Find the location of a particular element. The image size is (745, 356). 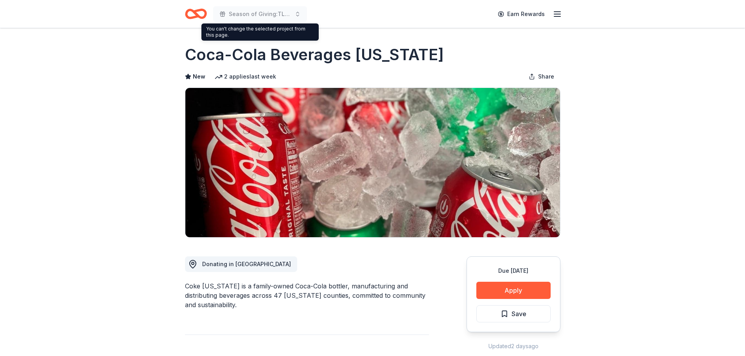

button: Season of Giving:TLC Blood Drive is located at coordinates (260, 14).